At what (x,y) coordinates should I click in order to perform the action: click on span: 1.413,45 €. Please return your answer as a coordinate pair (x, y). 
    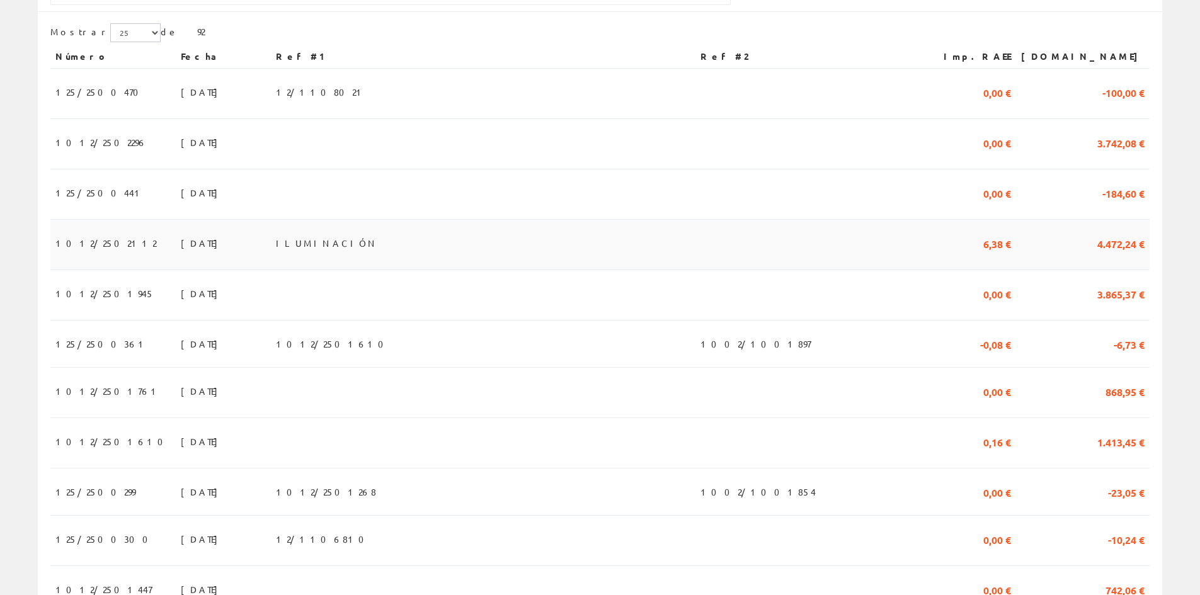
    Looking at the image, I should click on (1121, 442).